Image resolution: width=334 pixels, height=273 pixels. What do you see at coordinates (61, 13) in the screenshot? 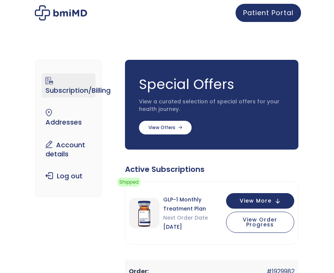
I see `div: My account` at bounding box center [61, 13].